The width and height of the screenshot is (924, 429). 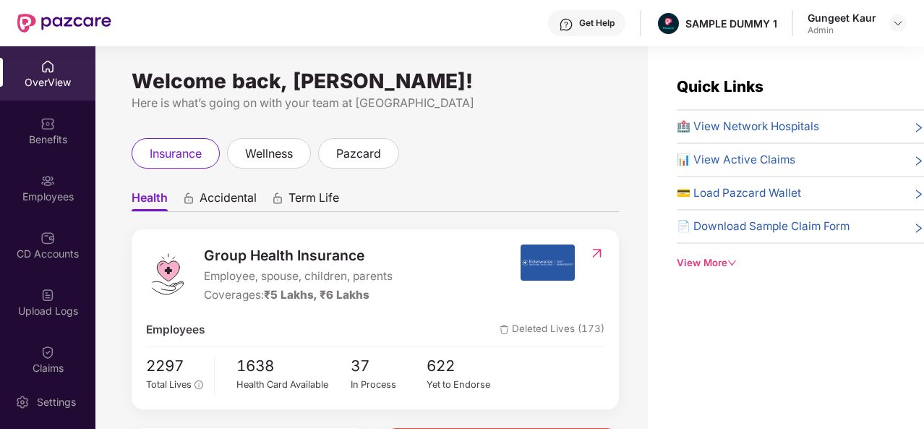 What do you see at coordinates (48, 124) in the screenshot?
I see `img: svg+xml;base64,PHN2ZyBpZD0iQmVuZWZpdHMiIHhtbG5zPSJodHRwOi8vd3d3LnczLm9yZy8yMDAwL3N2ZyIgd2lkdGg9Ij...` at bounding box center [48, 124].